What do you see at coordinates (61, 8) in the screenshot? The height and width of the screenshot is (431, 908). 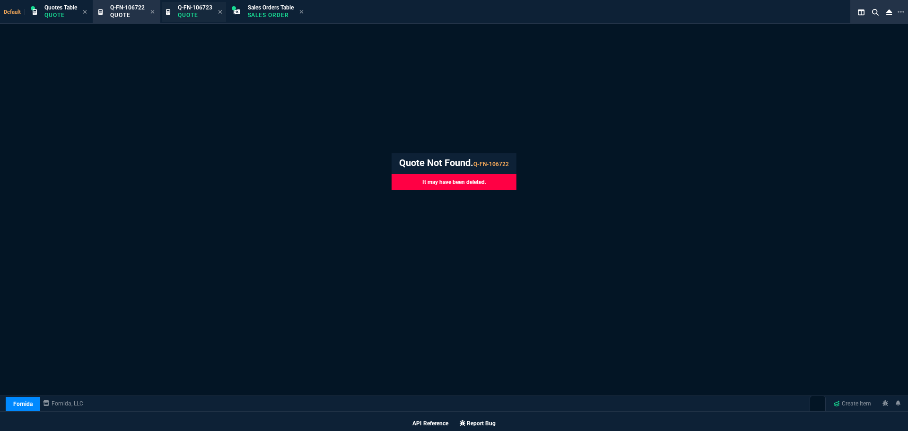 I see `span: Quotes Table` at bounding box center [61, 8].